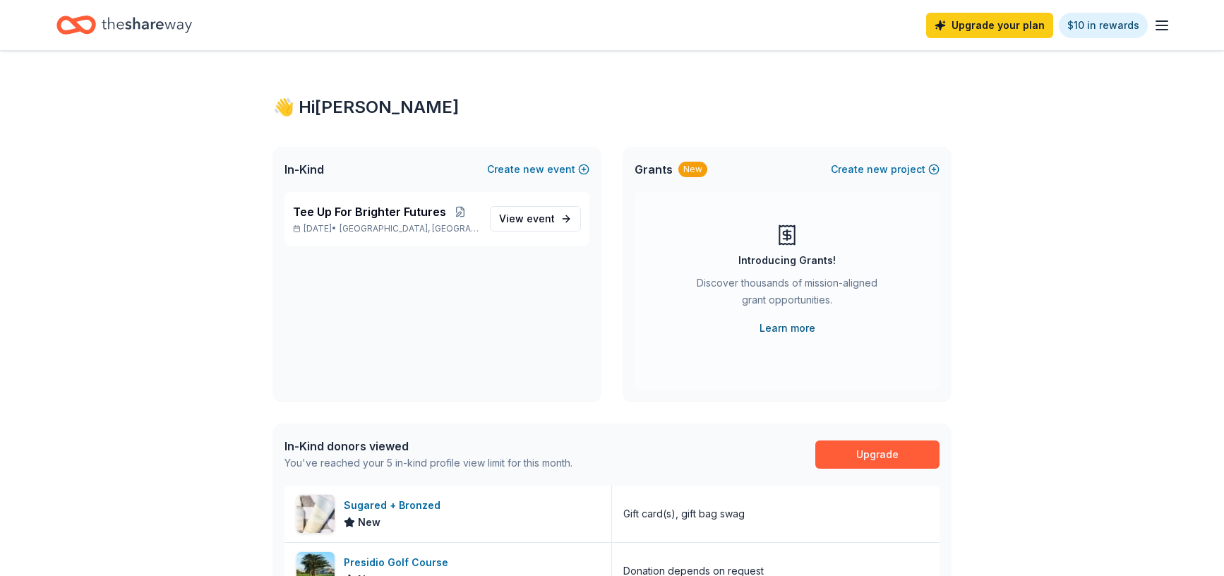 Image resolution: width=1224 pixels, height=576 pixels. Describe the element at coordinates (692, 169) in the screenshot. I see `div: New` at that location.